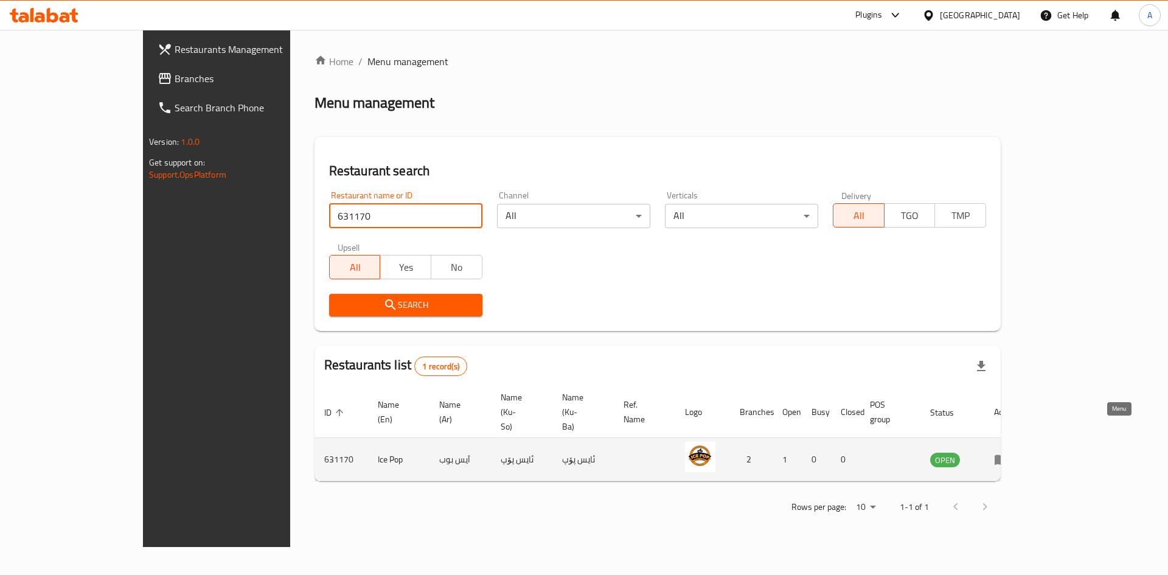 This screenshot has height=575, width=1168. I want to click on button: Yes, so click(405, 267).